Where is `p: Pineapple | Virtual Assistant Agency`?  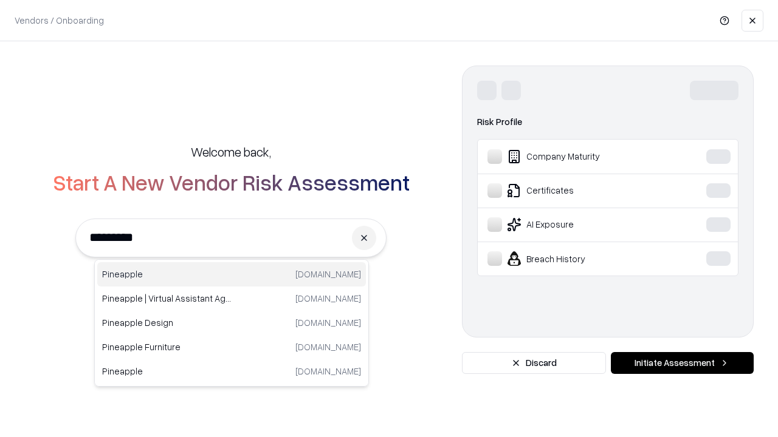
p: Pineapple | Virtual Assistant Agency is located at coordinates (166, 298).